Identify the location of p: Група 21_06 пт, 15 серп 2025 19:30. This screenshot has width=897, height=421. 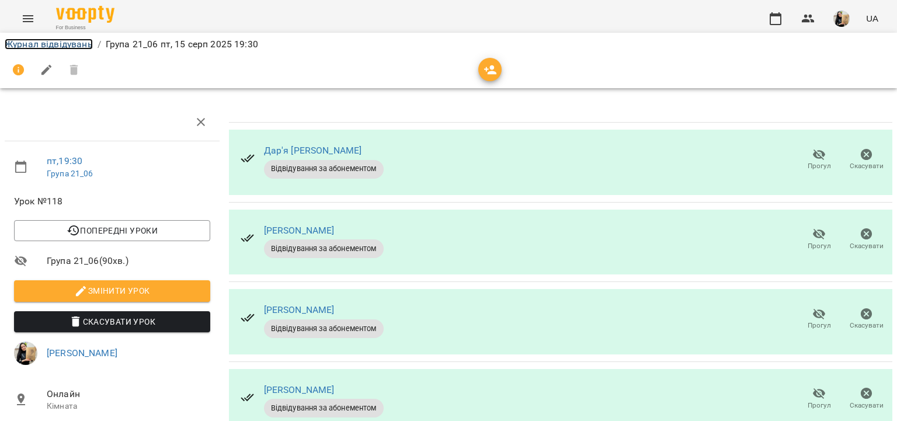
(182, 44).